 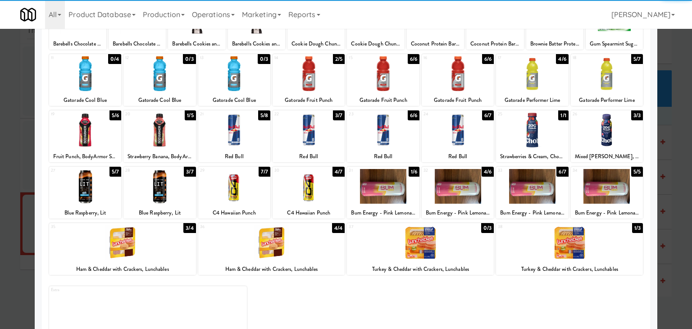 What do you see at coordinates (515, 170) in the screenshot?
I see `div: 33` at bounding box center [515, 170].